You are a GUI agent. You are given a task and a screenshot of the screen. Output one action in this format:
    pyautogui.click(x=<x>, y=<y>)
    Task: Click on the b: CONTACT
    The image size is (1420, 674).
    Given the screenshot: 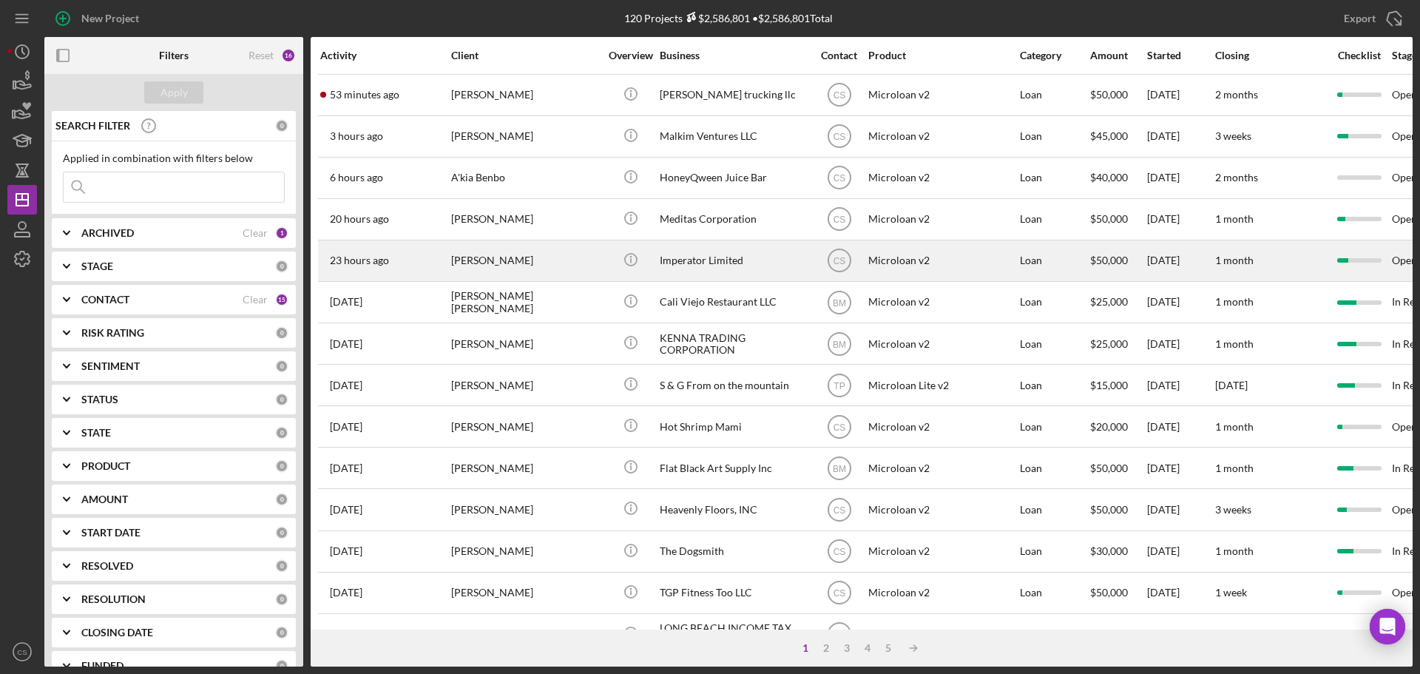 What is the action you would take?
    pyautogui.click(x=105, y=300)
    